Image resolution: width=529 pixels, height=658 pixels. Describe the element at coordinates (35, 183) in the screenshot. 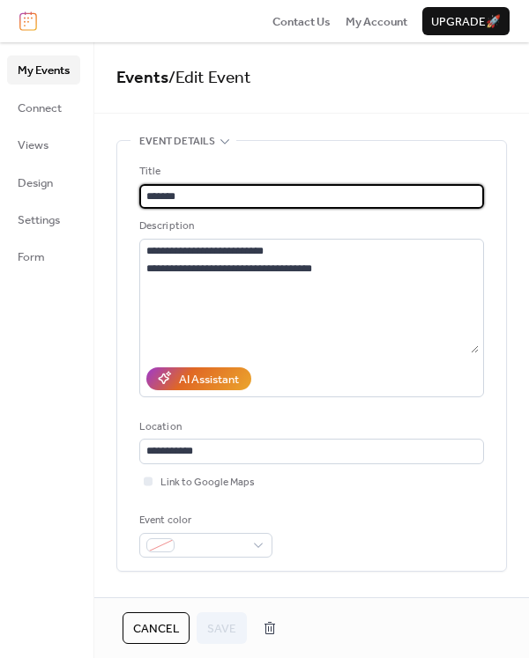

I see `span: Design` at that location.